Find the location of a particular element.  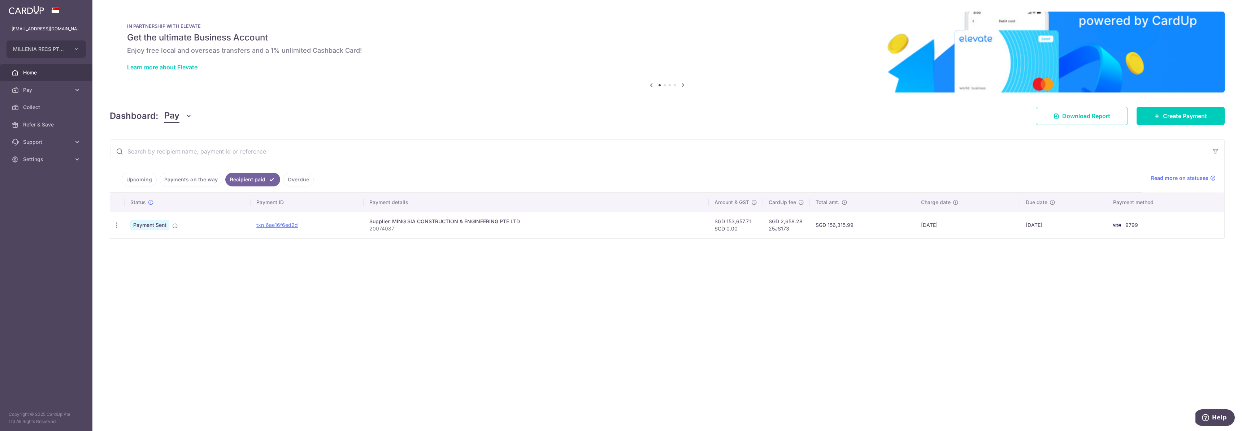

span: Amount & GST is located at coordinates (732, 202).